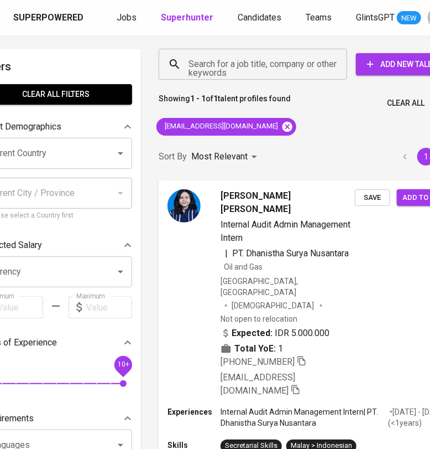 This screenshot has height=449, width=430. I want to click on span: Save, so click(373, 198).